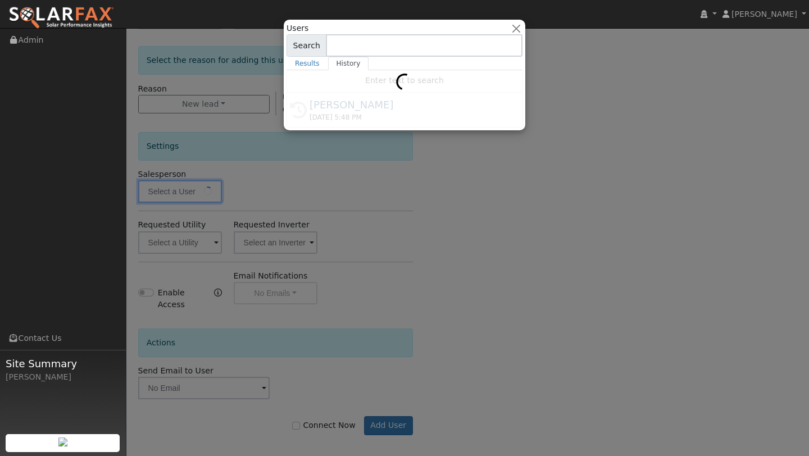  What do you see at coordinates (307, 64) in the screenshot?
I see `a: Results` at bounding box center [307, 64].